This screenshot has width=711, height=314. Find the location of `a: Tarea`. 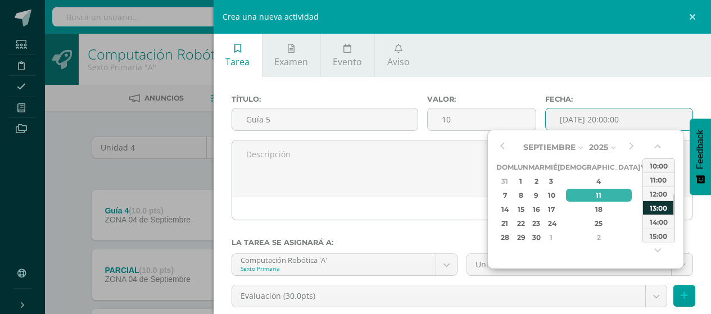

a: Tarea is located at coordinates (238, 55).